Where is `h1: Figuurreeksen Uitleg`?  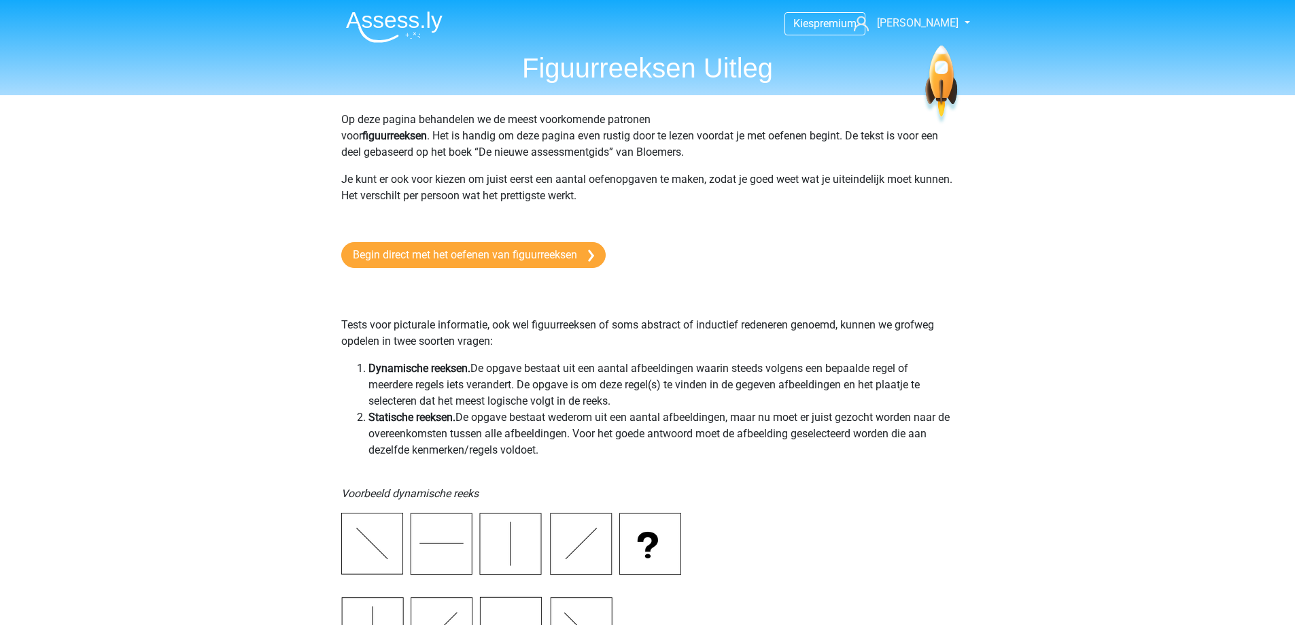 h1: Figuurreeksen Uitleg is located at coordinates (648, 68).